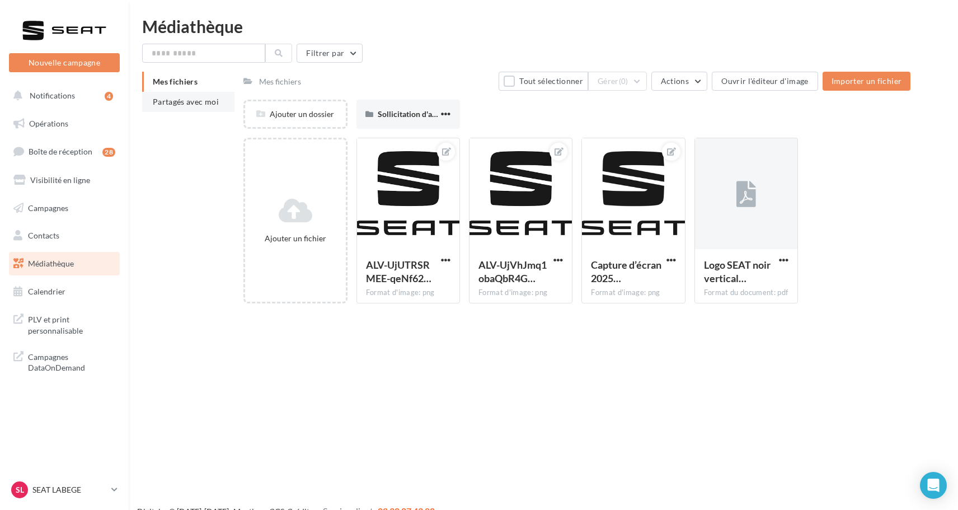 This screenshot has width=958, height=510. What do you see at coordinates (410, 114) in the screenshot?
I see `span: Sollicitation d'avis` at bounding box center [410, 114].